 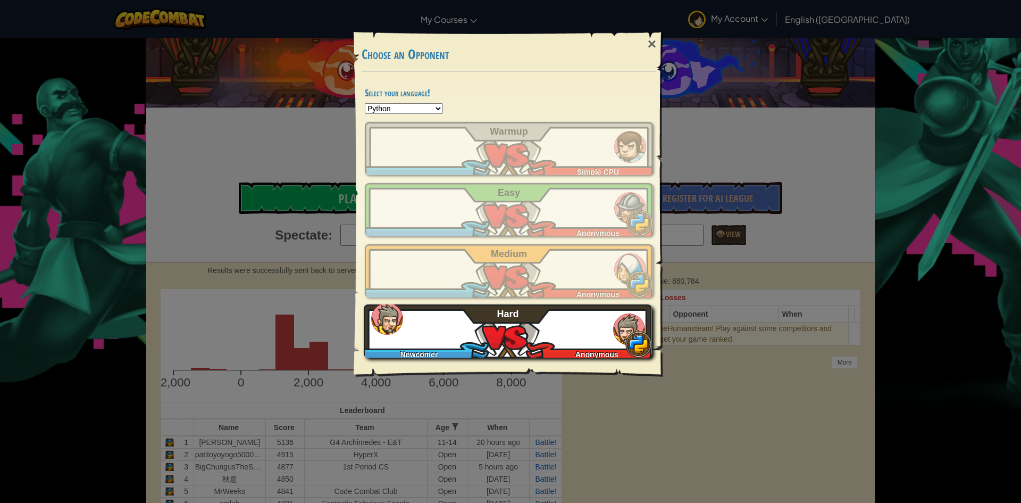 I want to click on span: Easy, so click(x=509, y=193).